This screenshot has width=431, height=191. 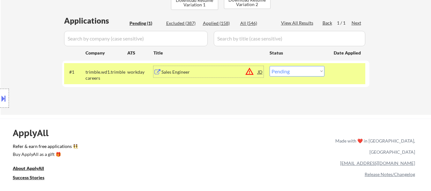 What do you see at coordinates (210, 72) in the screenshot?
I see `div: Sales Engineer` at bounding box center [210, 72].